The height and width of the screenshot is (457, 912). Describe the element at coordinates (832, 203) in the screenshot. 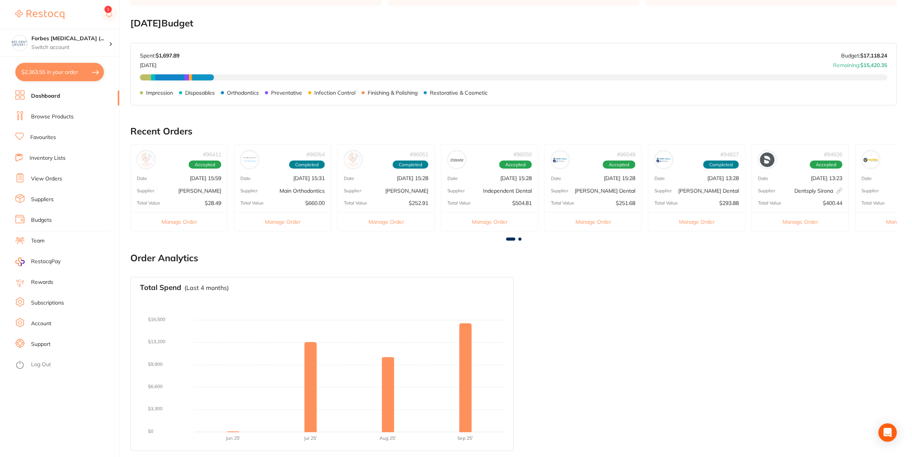

I see `p: $400.44` at that location.